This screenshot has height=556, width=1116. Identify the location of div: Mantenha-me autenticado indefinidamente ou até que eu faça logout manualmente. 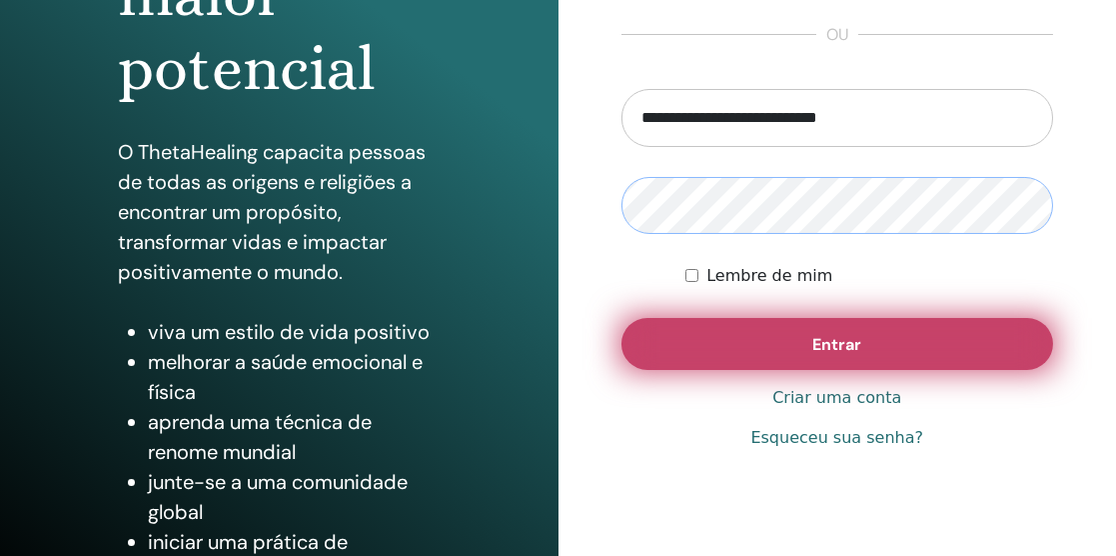
(869, 276).